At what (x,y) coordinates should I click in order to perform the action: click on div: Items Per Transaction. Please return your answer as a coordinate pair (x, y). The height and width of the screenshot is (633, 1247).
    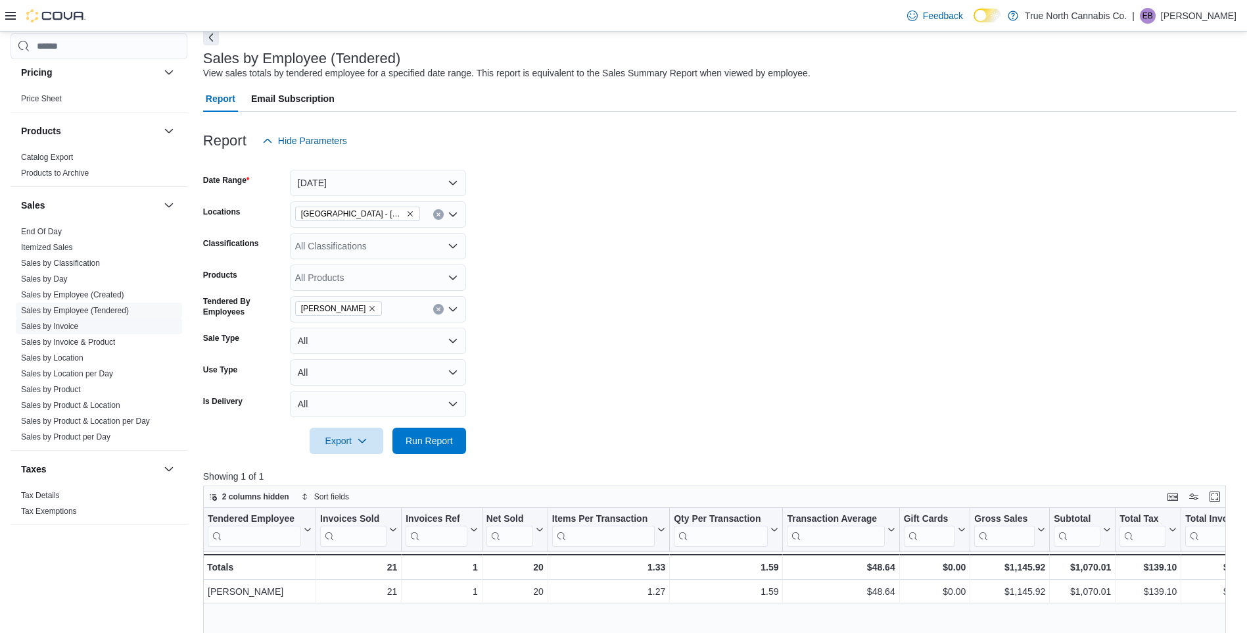
    Looking at the image, I should click on (603, 519).